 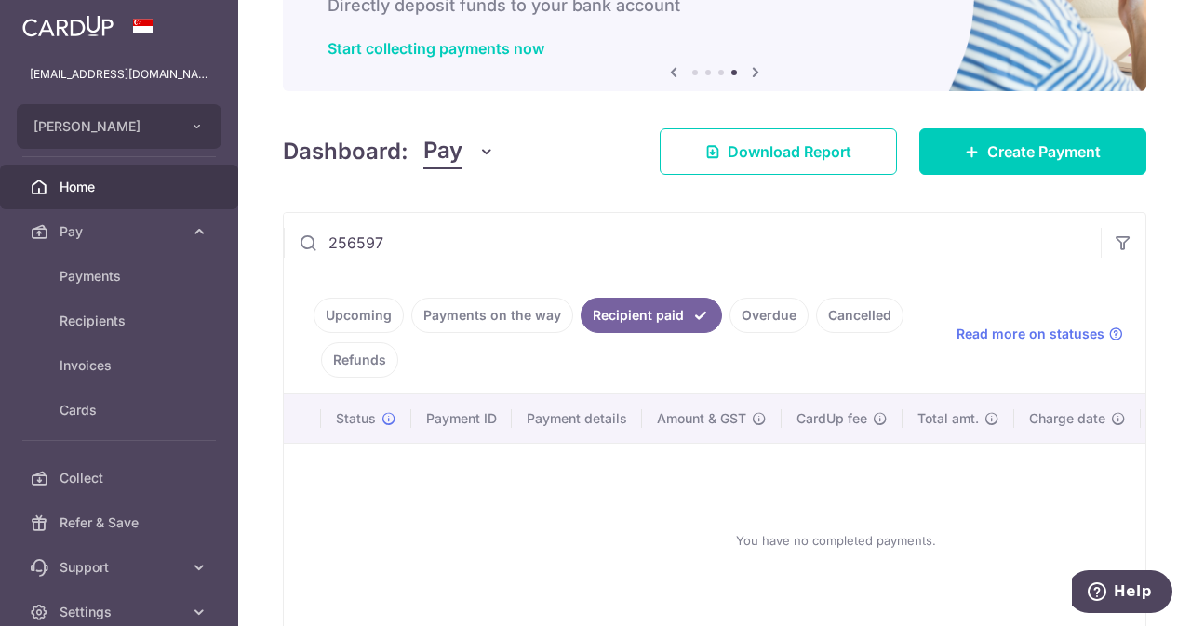 What do you see at coordinates (1039, 334) in the screenshot?
I see `a: Read more on statuses` at bounding box center [1039, 334].